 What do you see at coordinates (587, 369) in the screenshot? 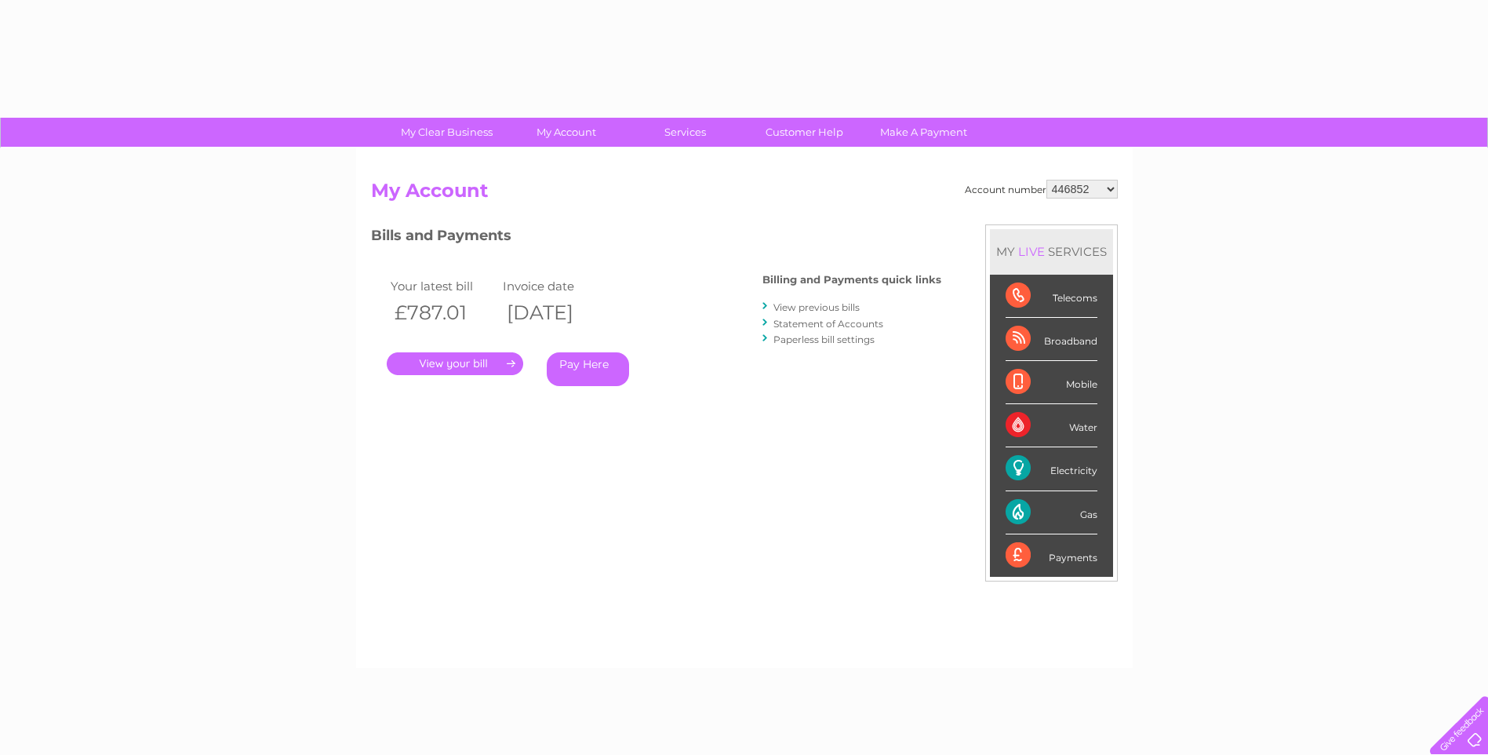
I see `a: Pay Here` at bounding box center [587, 369].